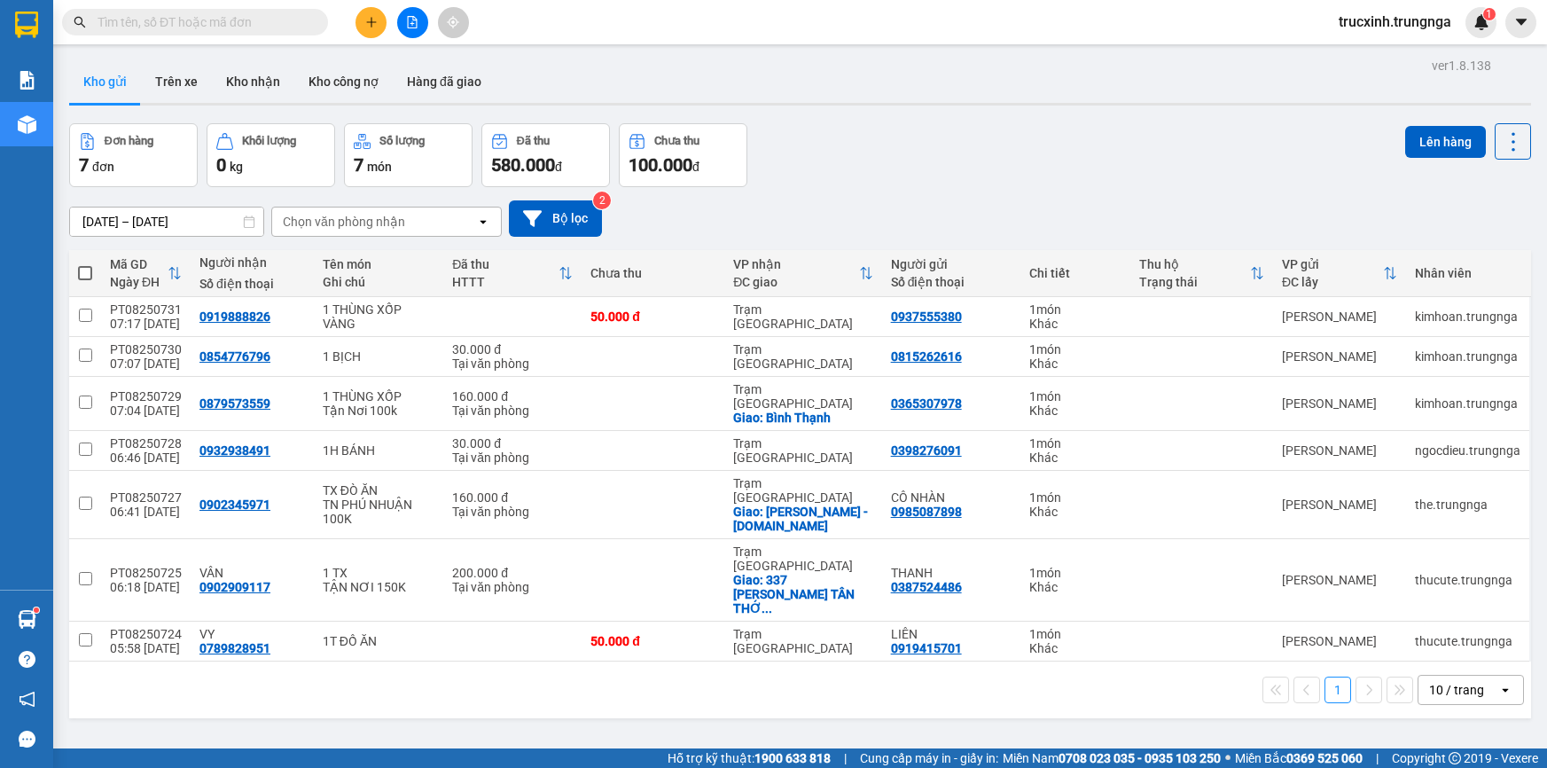 Image resolution: width=1547 pixels, height=768 pixels. What do you see at coordinates (378, 490) in the screenshot?
I see `div: TX ĐÒ ĂN` at bounding box center [378, 490].